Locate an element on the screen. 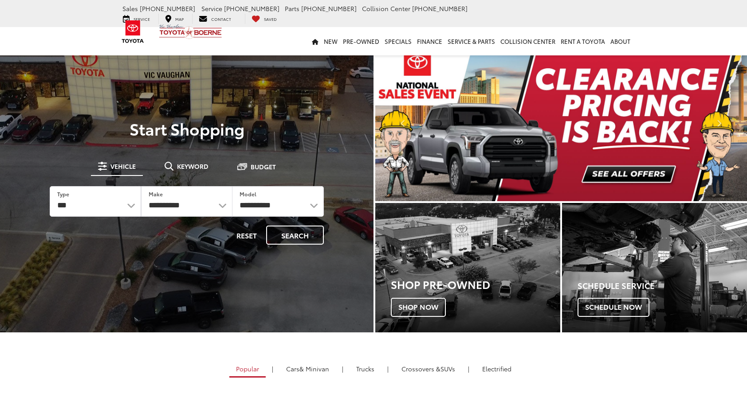 This screenshot has height=417, width=747. a: Finance is located at coordinates (429, 41).